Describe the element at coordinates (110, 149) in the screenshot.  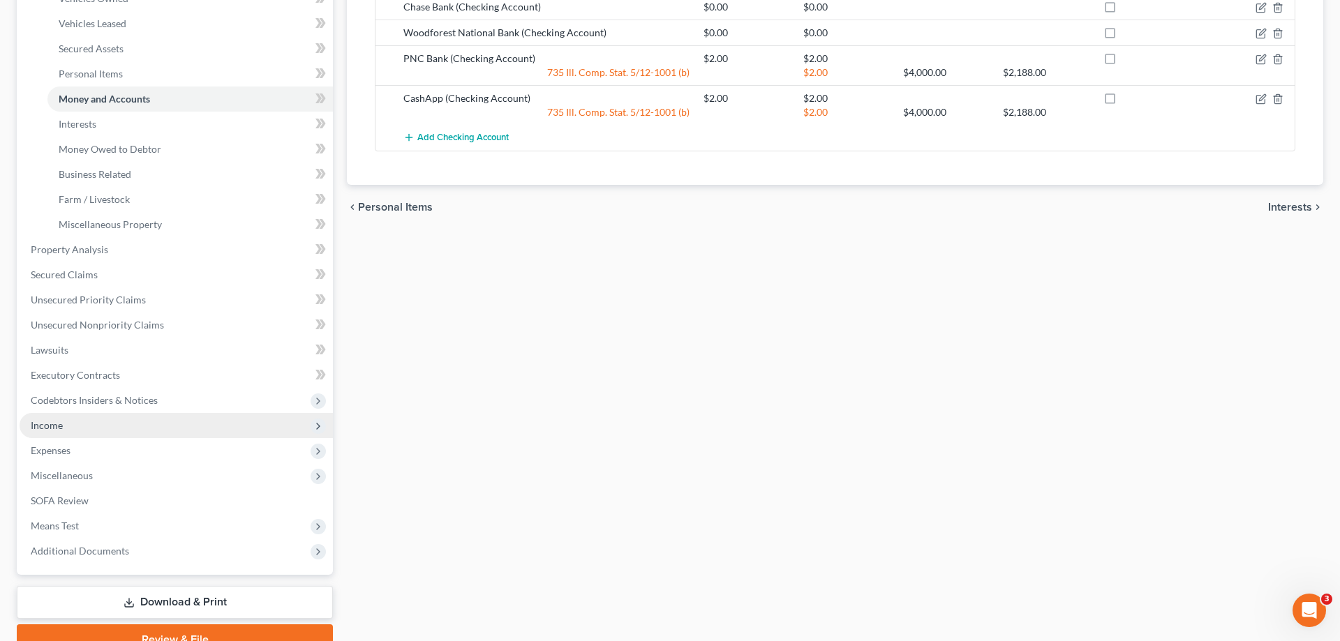
I see `span: Money Owed to Debtor` at that location.